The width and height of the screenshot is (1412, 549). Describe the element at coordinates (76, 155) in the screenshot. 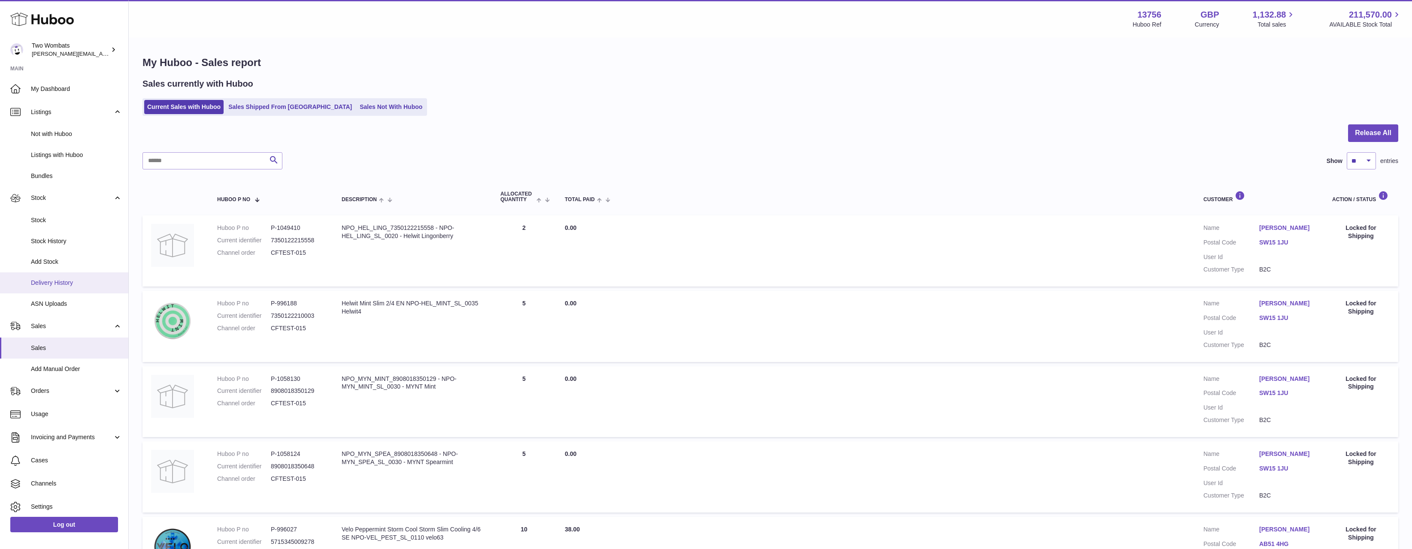

I see `span: Listings with Huboo` at that location.